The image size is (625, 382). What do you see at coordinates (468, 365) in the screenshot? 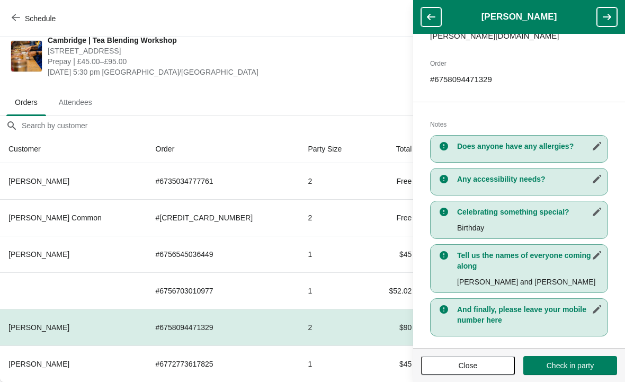
I see `span: Close` at bounding box center [468, 365].